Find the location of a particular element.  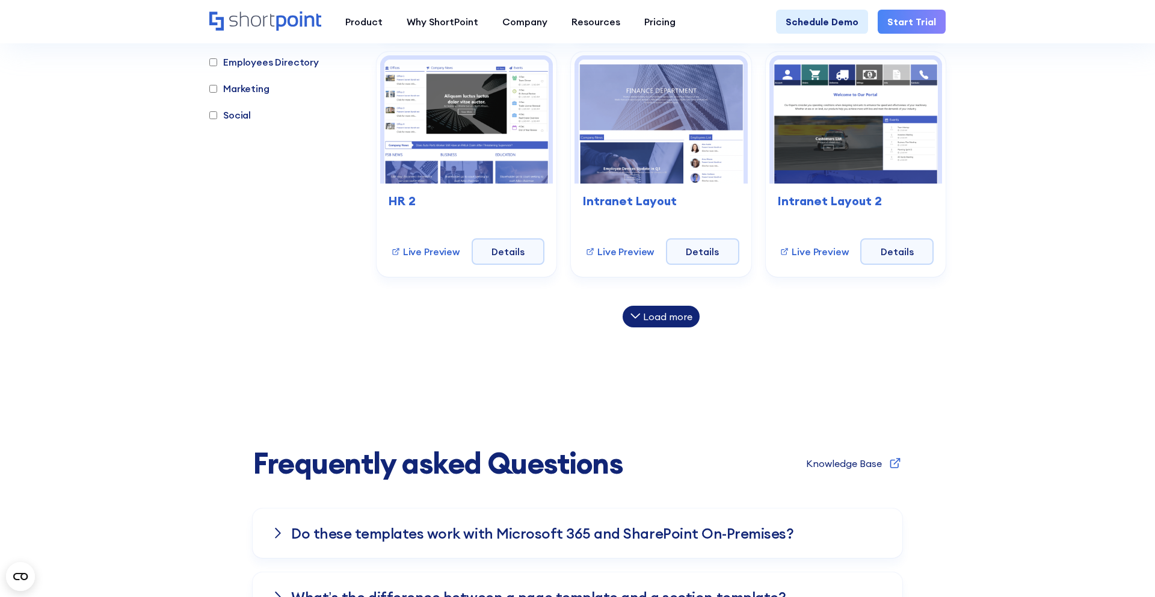

span: Frequently asked Questions is located at coordinates (438, 463).